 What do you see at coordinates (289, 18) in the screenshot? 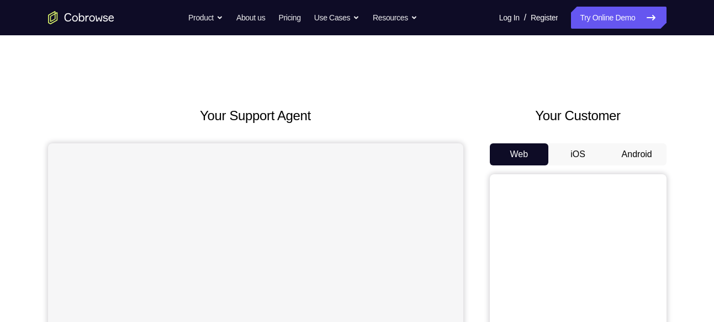
I see `a: Pricing` at bounding box center [289, 18].